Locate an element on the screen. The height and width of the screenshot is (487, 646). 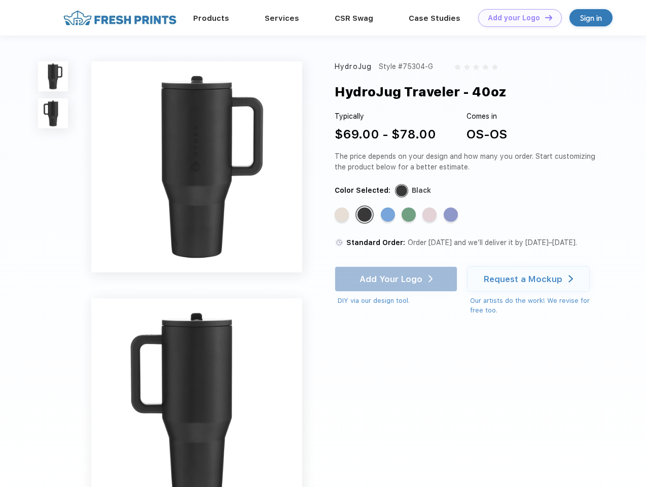
div: HydroJug Traveler - 40oz is located at coordinates (421, 92).